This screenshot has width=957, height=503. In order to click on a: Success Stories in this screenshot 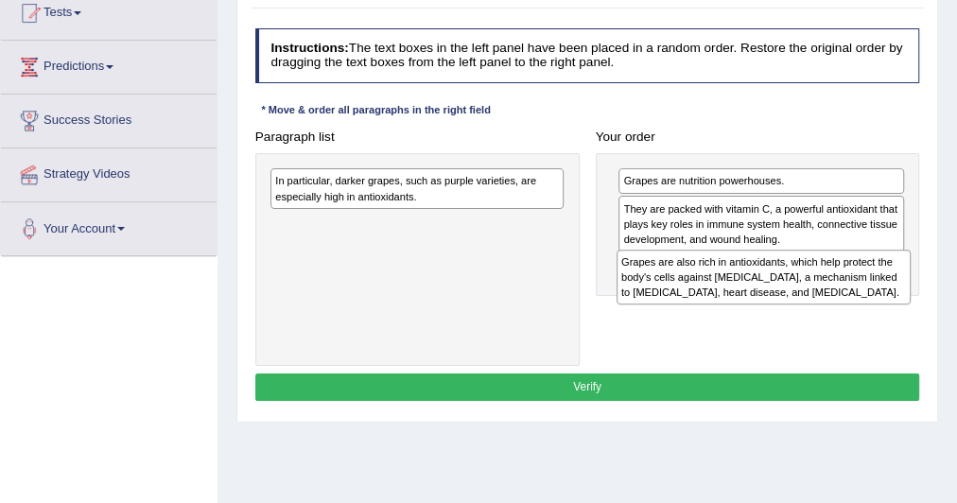, I will do `click(109, 118)`.